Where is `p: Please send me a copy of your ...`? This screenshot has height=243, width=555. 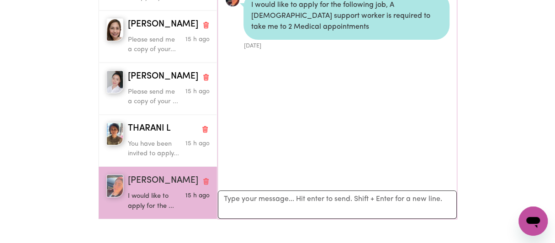 p: Please send me a copy of your ... is located at coordinates (155, 97).